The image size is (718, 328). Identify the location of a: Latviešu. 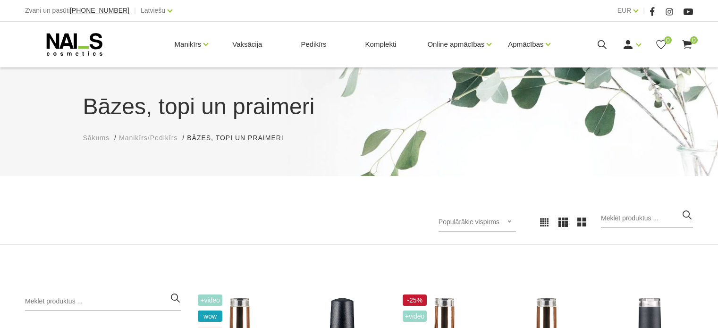
(153, 10).